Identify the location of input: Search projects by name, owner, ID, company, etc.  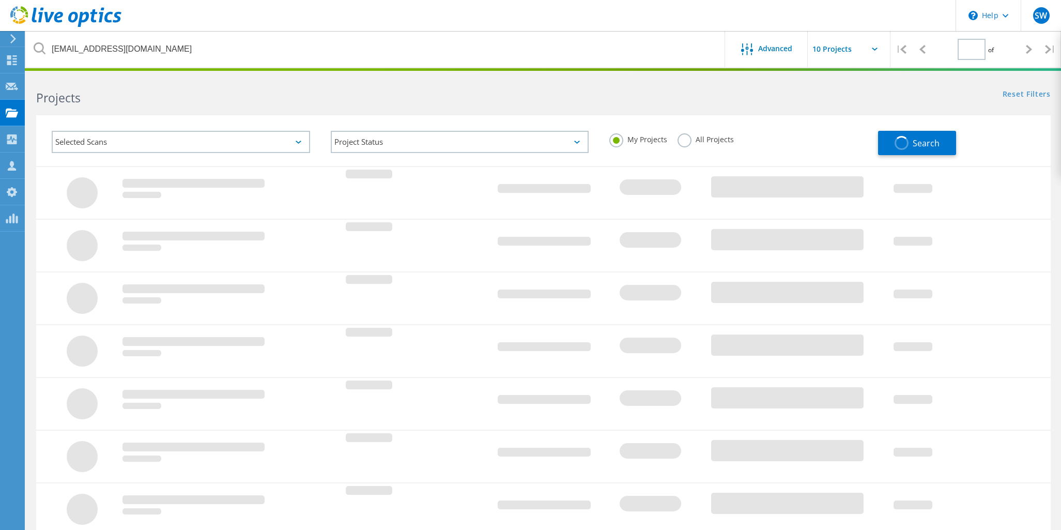
(376, 49).